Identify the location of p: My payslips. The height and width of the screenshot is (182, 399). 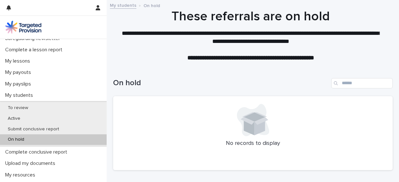
(19, 84).